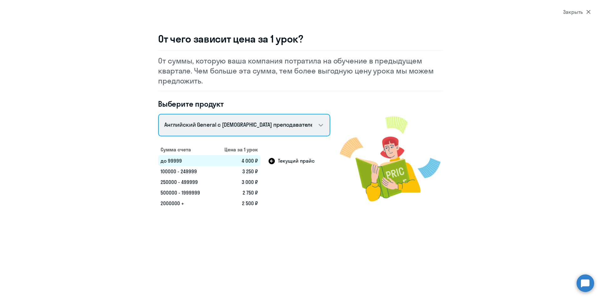  I want to click on h4: Выберите продукт, so click(244, 104).